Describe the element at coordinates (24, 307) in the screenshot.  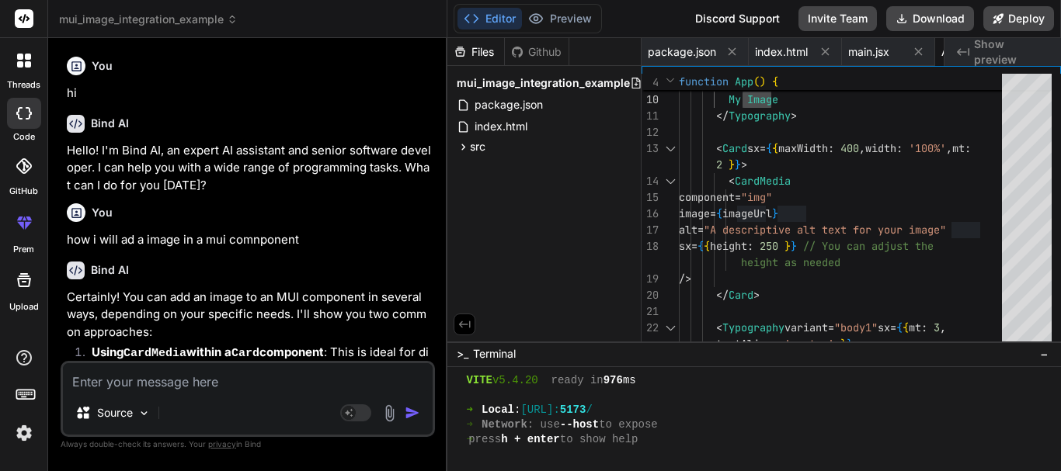
I see `label: Upload` at that location.